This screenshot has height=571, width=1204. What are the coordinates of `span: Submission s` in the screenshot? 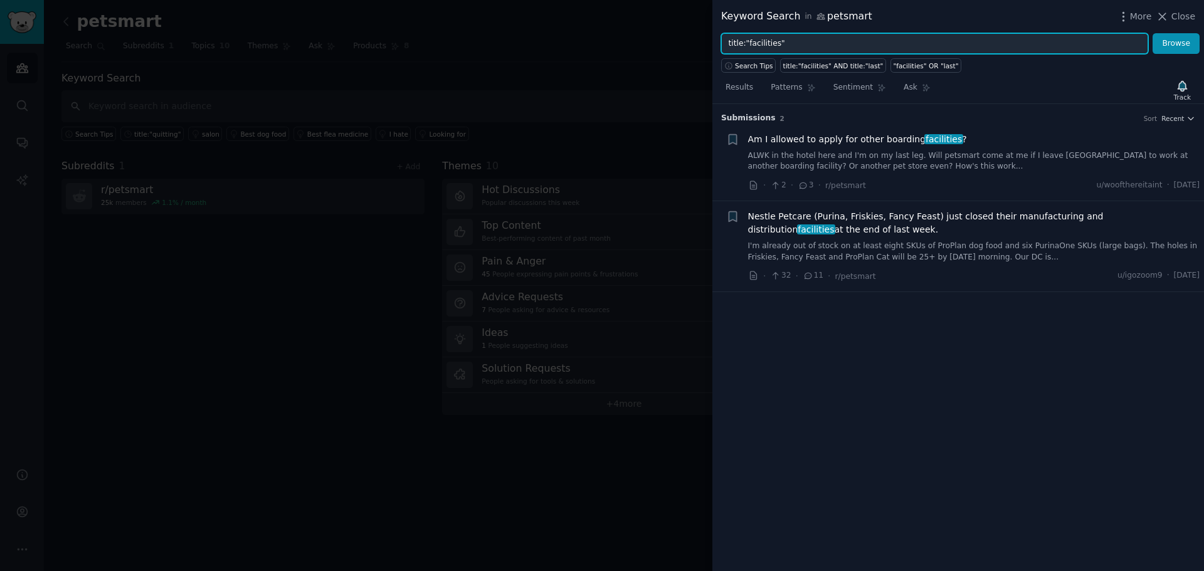 It's located at (748, 118).